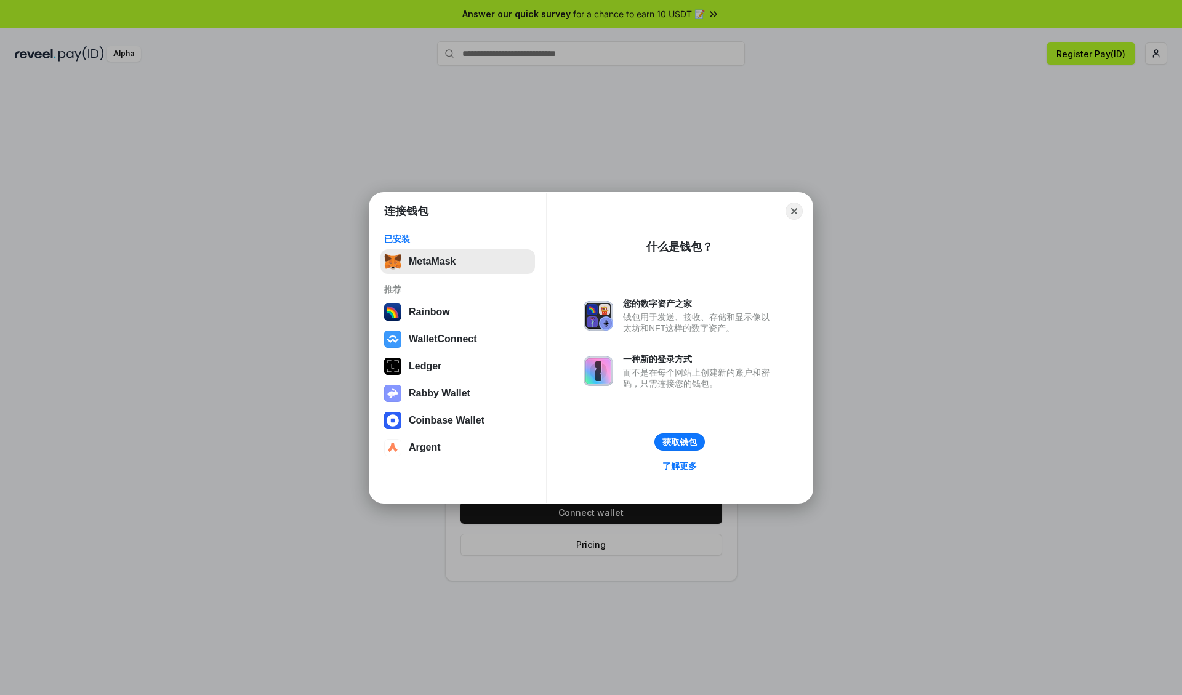 The image size is (1182, 695). What do you see at coordinates (406, 211) in the screenshot?
I see `h1: 连接钱包` at bounding box center [406, 211].